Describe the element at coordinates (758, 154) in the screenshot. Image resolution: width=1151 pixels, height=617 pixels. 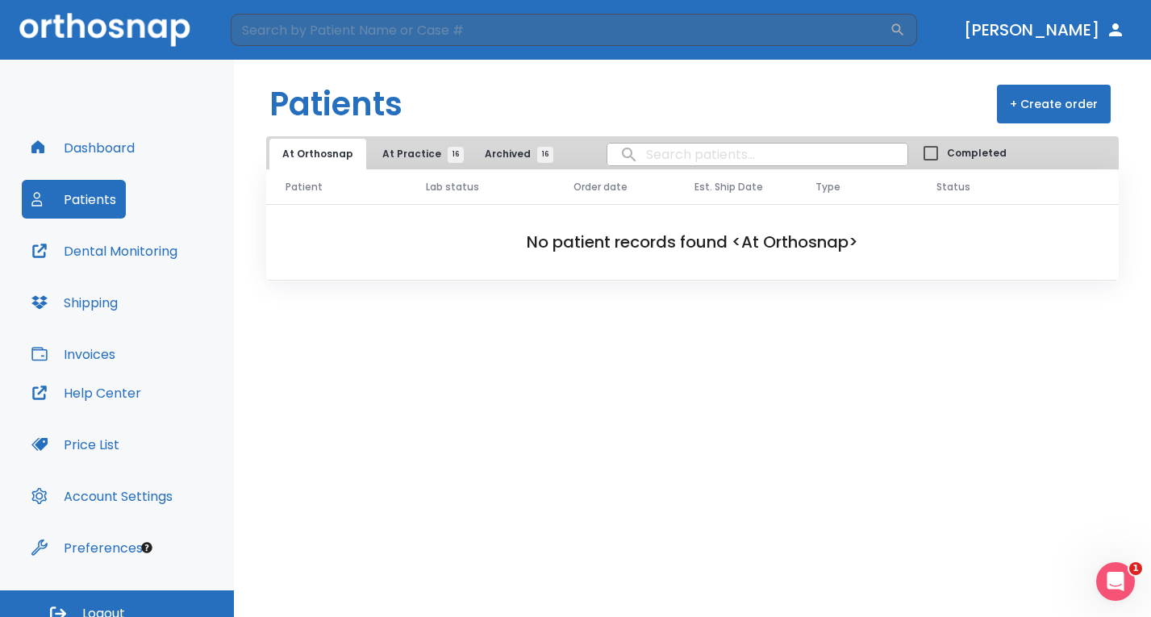
I see `input: search` at that location.